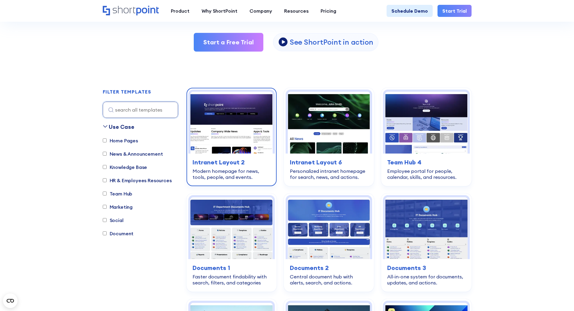 The width and height of the screenshot is (574, 311). Describe the element at coordinates (231, 242) in the screenshot. I see `a: Documents 1 – SharePoint Document Library Template: Faster document findability with search, filt...` at that location.